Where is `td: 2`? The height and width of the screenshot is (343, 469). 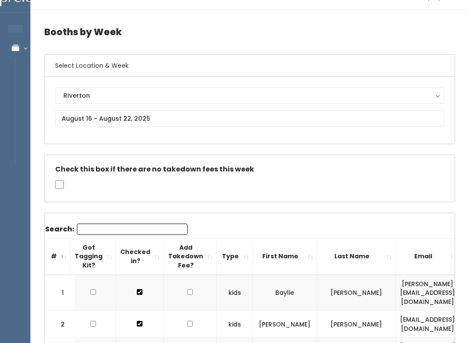 td: 2 is located at coordinates (60, 325).